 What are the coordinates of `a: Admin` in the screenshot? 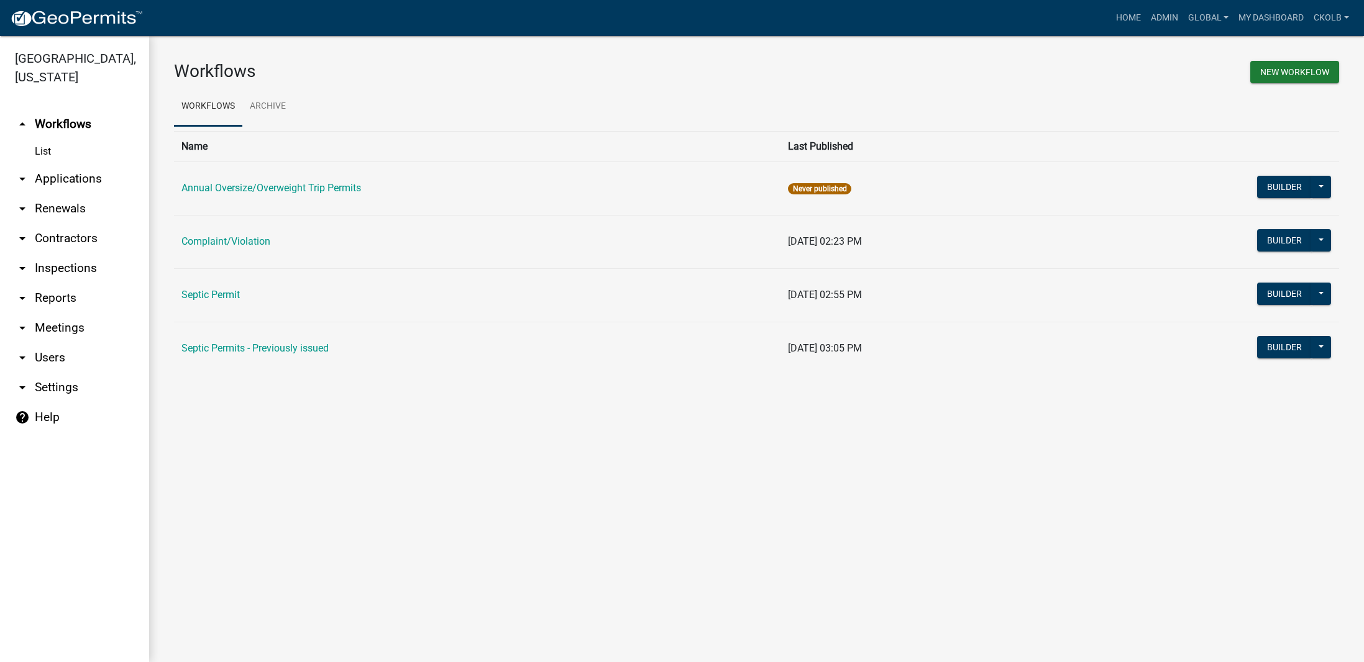 It's located at (1164, 18).